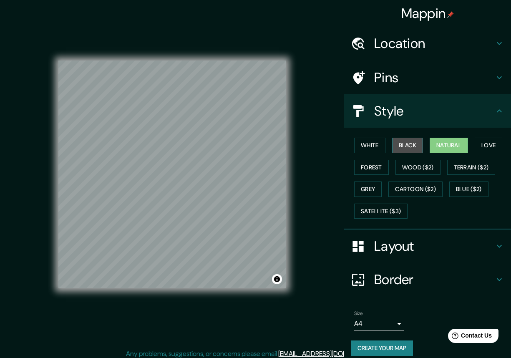  Describe the element at coordinates (434, 78) in the screenshot. I see `h4: Pins` at that location.